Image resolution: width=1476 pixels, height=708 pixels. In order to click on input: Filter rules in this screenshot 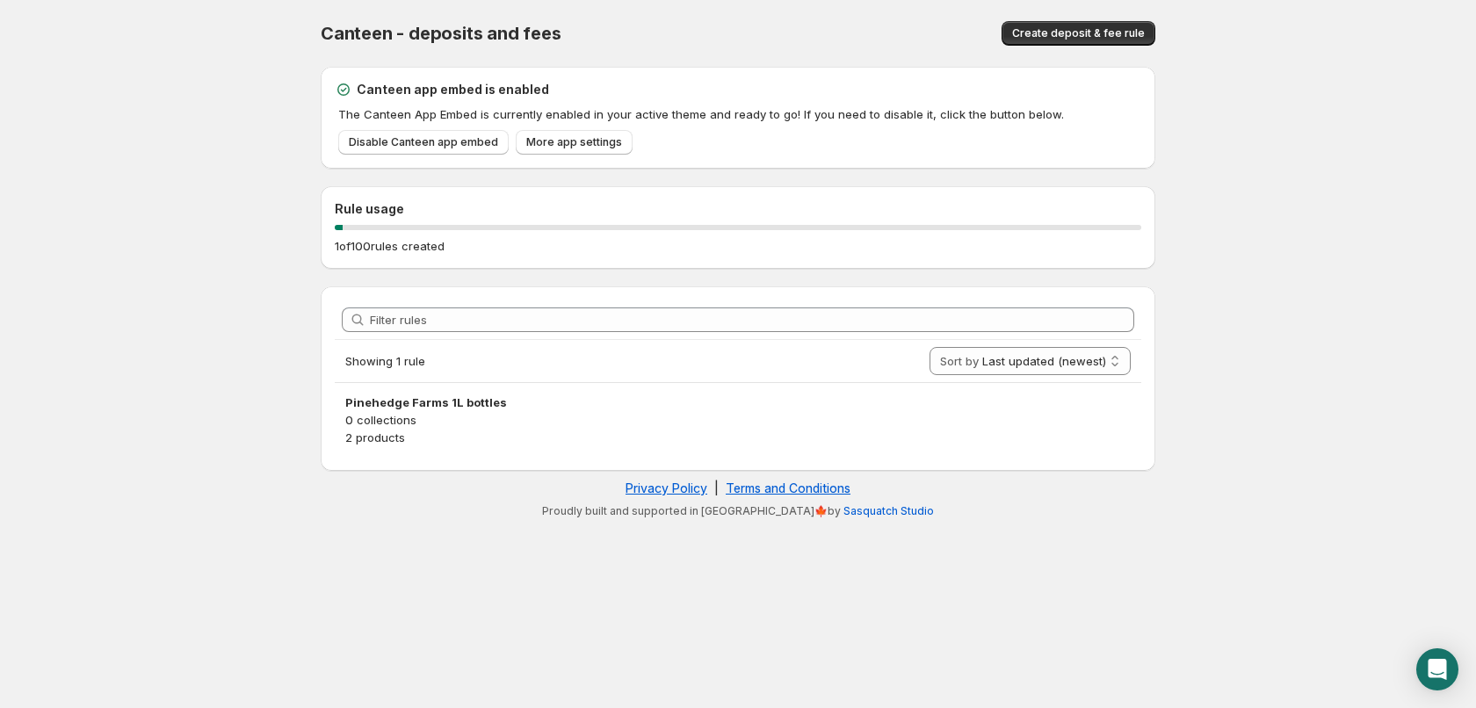, I will do `click(752, 320)`.